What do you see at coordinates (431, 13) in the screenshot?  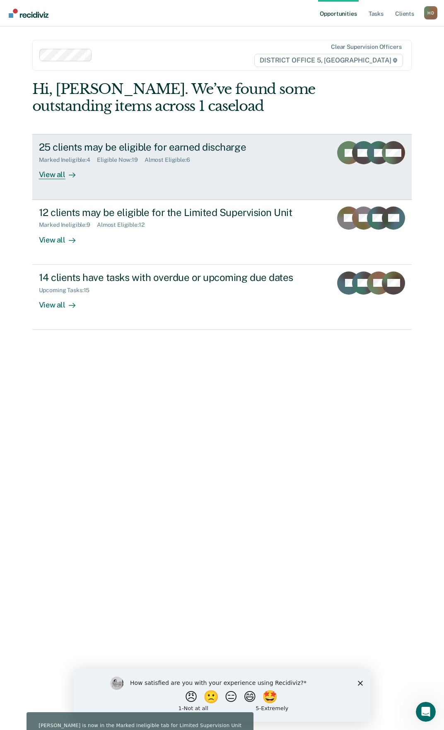 I see `div: H D` at bounding box center [431, 13].